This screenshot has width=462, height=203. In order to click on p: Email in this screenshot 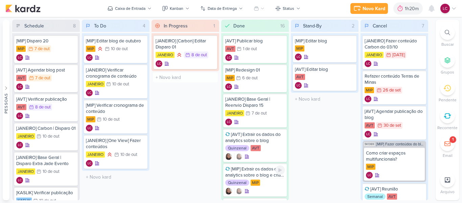, I will do `click(448, 155)`.